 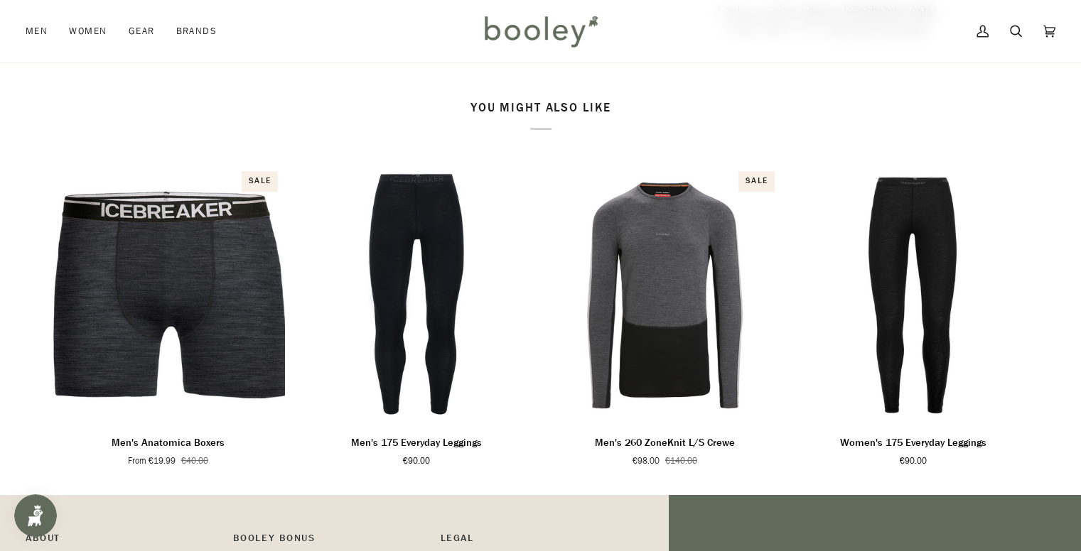 What do you see at coordinates (665, 316) in the screenshot?
I see `product-grid-item: Men's 260 ZoneKnit L/S Crewe` at bounding box center [665, 316].